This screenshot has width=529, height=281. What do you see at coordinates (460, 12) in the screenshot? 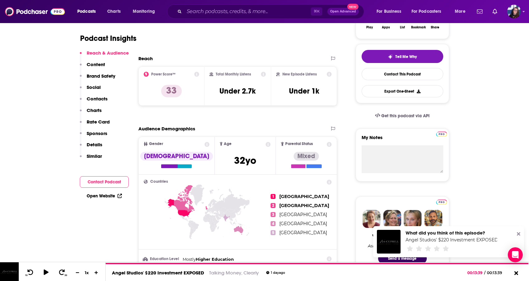
I see `span: More` at bounding box center [460, 12].